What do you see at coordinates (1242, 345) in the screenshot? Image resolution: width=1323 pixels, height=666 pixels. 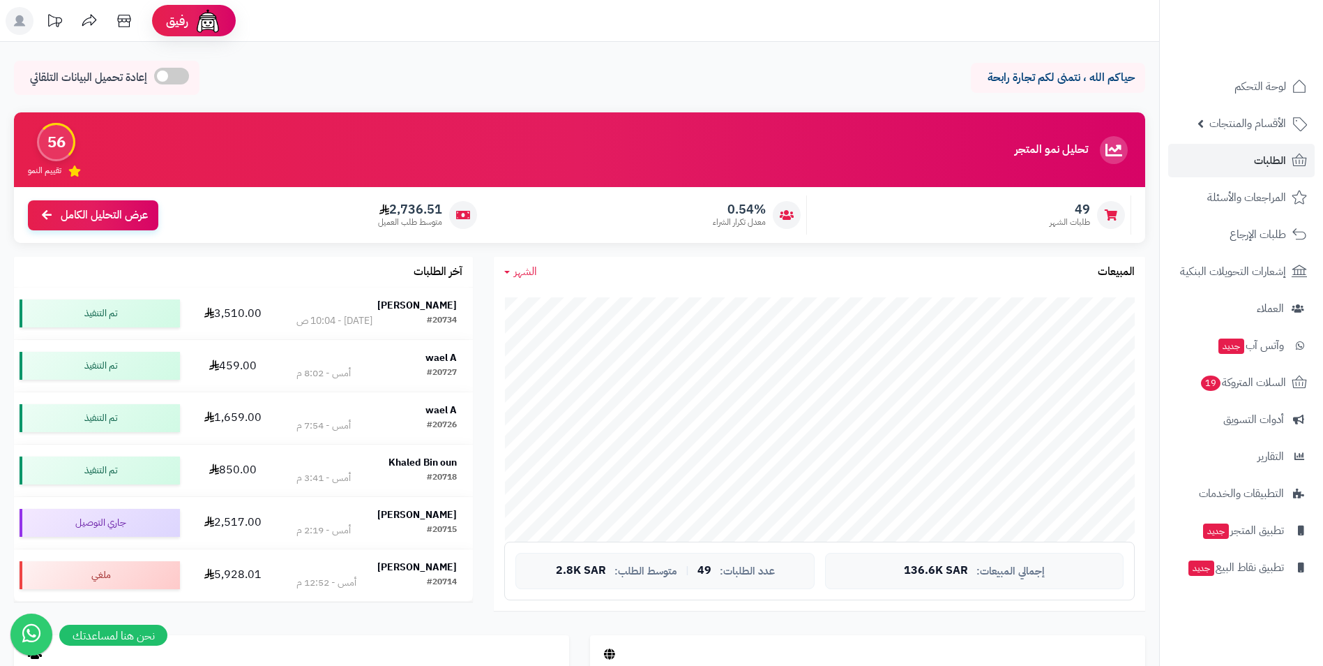 I see `a: وآتس آبجديد` at bounding box center [1242, 345].